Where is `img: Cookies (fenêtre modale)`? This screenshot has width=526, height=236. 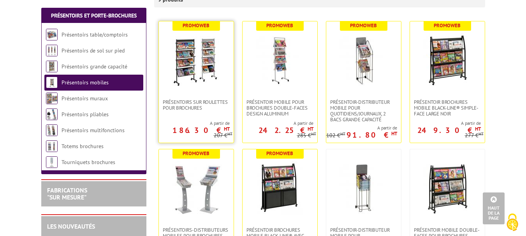 img: Cookies (fenêtre modale) is located at coordinates (512, 223).